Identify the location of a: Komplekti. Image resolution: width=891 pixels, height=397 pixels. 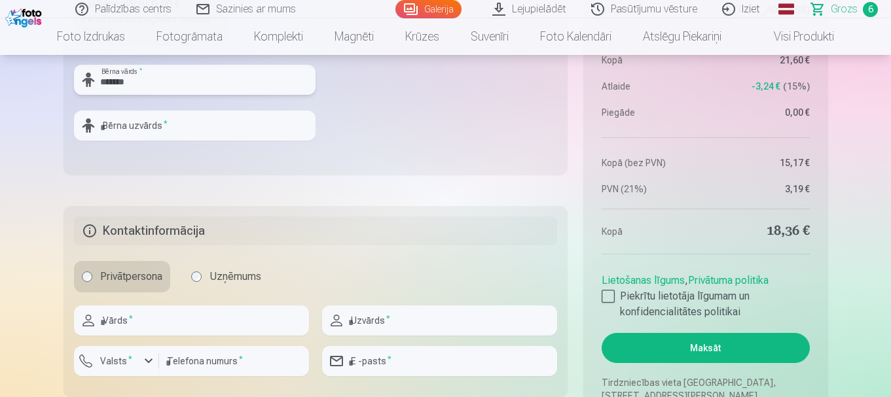
(278, 37).